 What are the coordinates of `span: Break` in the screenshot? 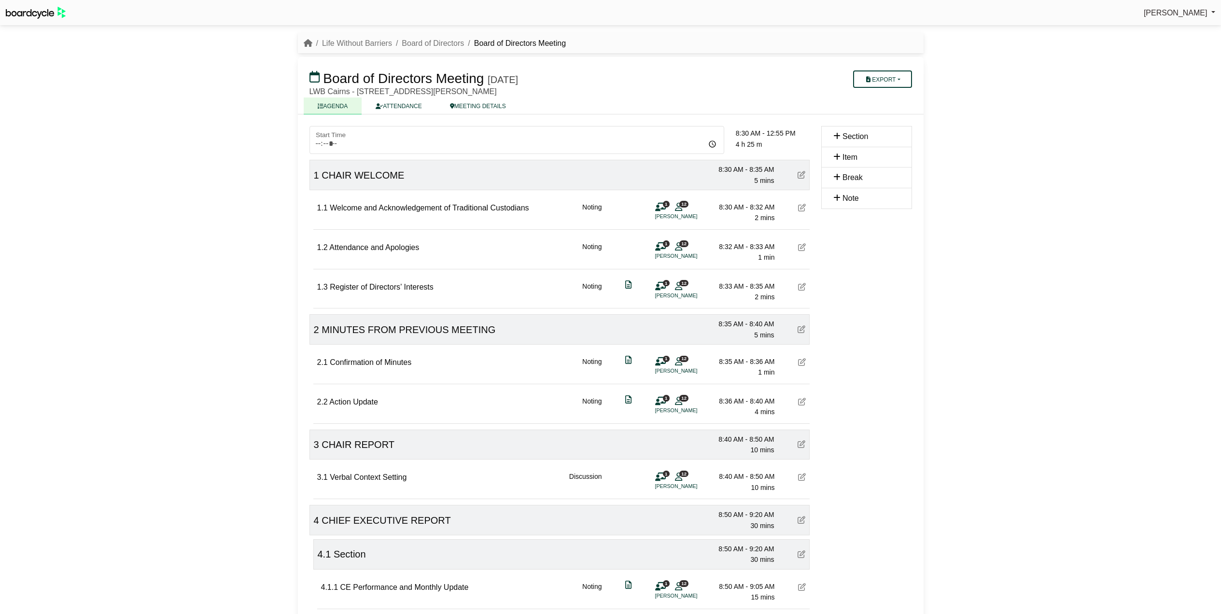 It's located at (853, 177).